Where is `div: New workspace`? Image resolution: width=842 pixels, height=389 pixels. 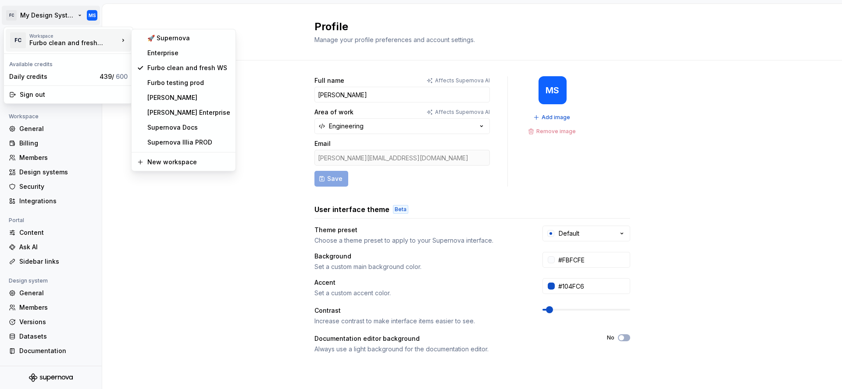 div: New workspace is located at coordinates (189, 162).